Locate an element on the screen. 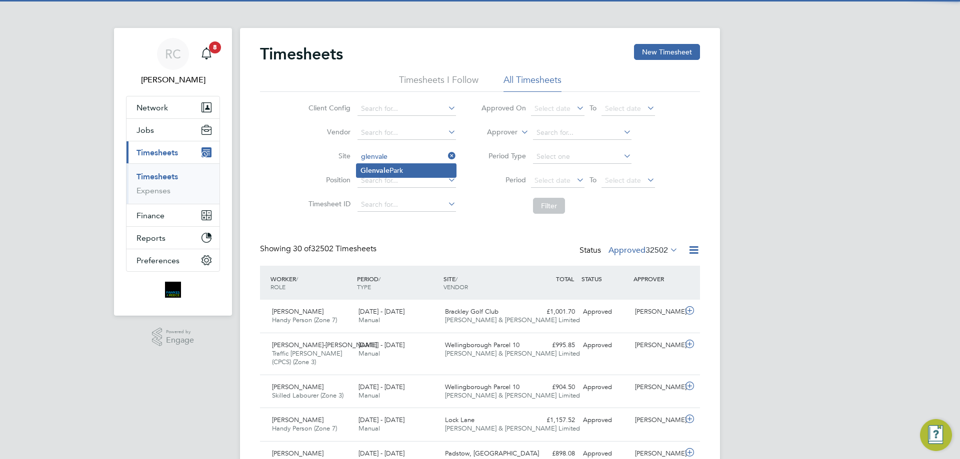 This screenshot has height=459, width=960. span: Lock Lane is located at coordinates (459, 420).